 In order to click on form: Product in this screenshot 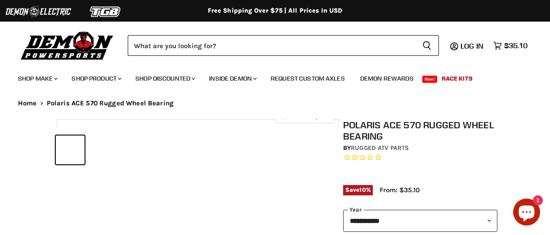, I will do `click(283, 45)`.